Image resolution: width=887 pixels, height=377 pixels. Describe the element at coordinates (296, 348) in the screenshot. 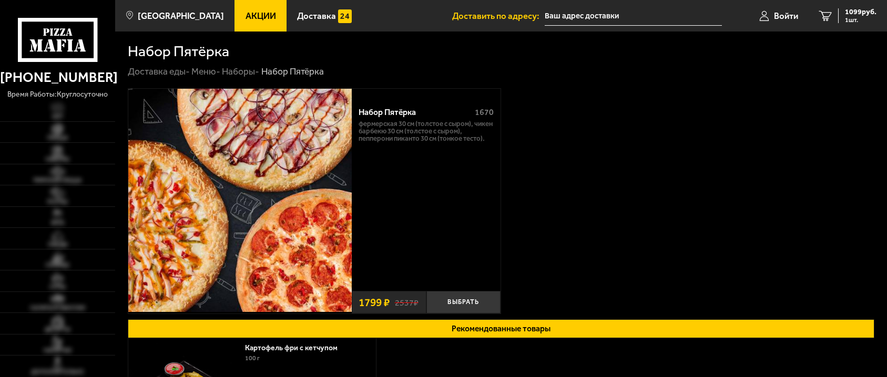

I see `a: Картофель фри с кетчупом` at that location.